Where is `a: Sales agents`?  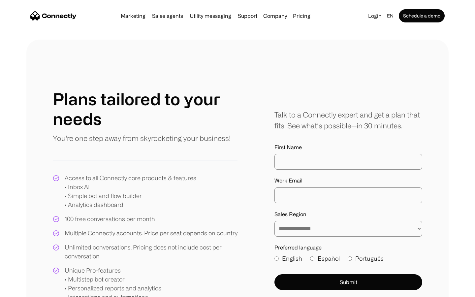 a: Sales agents is located at coordinates (167, 16).